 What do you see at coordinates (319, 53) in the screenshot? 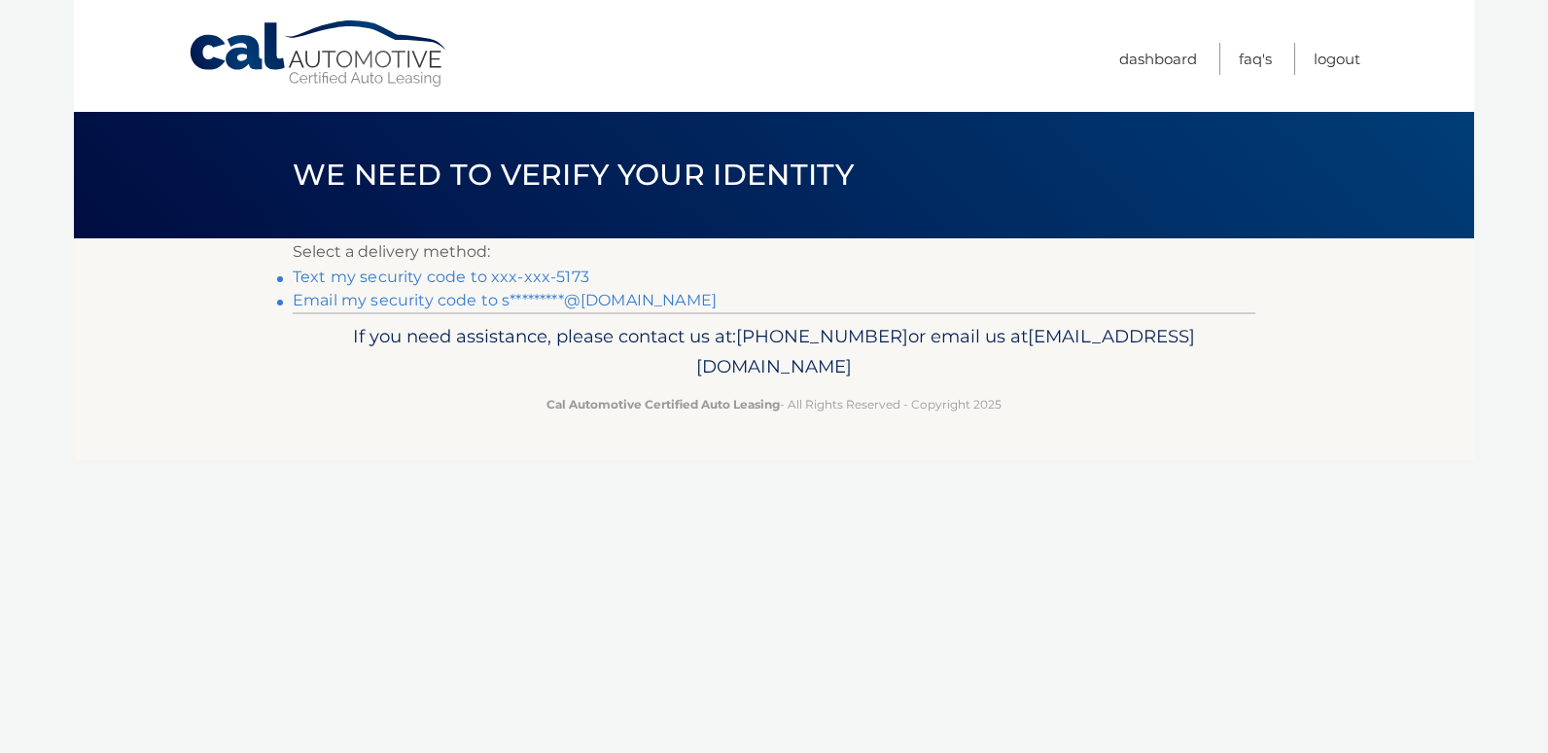
I see `a: Cal Automotive` at bounding box center [319, 53].